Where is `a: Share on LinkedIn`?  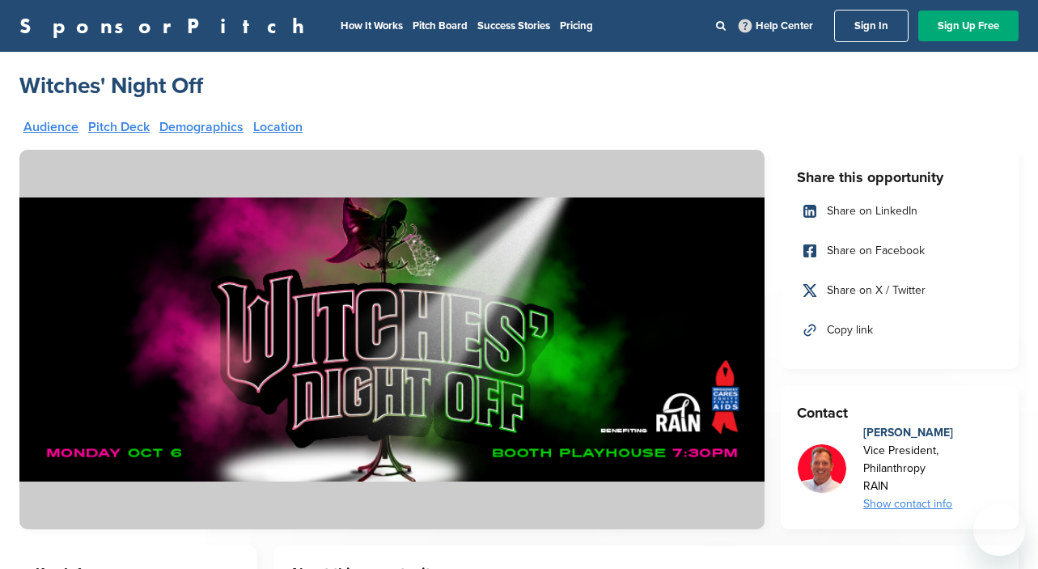 a: Share on LinkedIn is located at coordinates (900, 211).